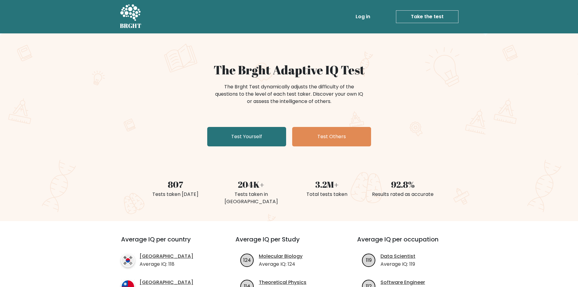  Describe the element at coordinates (289, 243) in the screenshot. I see `h3: Average IQ per Study` at that location.